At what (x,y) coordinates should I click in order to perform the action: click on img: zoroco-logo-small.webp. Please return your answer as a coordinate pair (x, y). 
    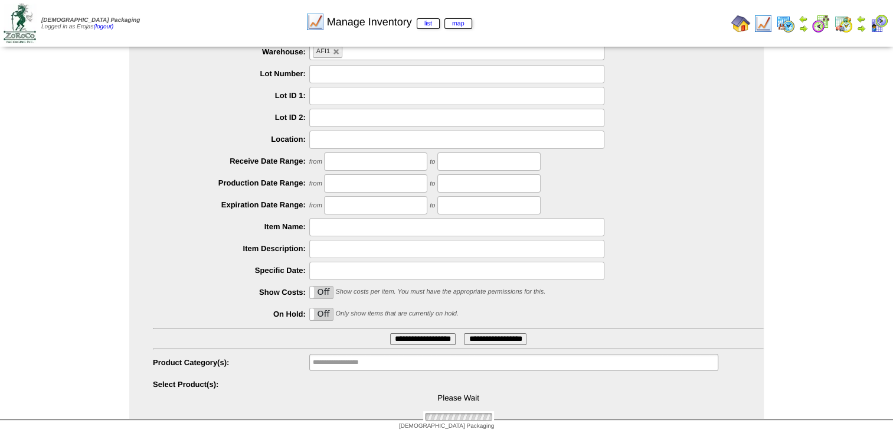
    Looking at the image, I should click on (19, 23).